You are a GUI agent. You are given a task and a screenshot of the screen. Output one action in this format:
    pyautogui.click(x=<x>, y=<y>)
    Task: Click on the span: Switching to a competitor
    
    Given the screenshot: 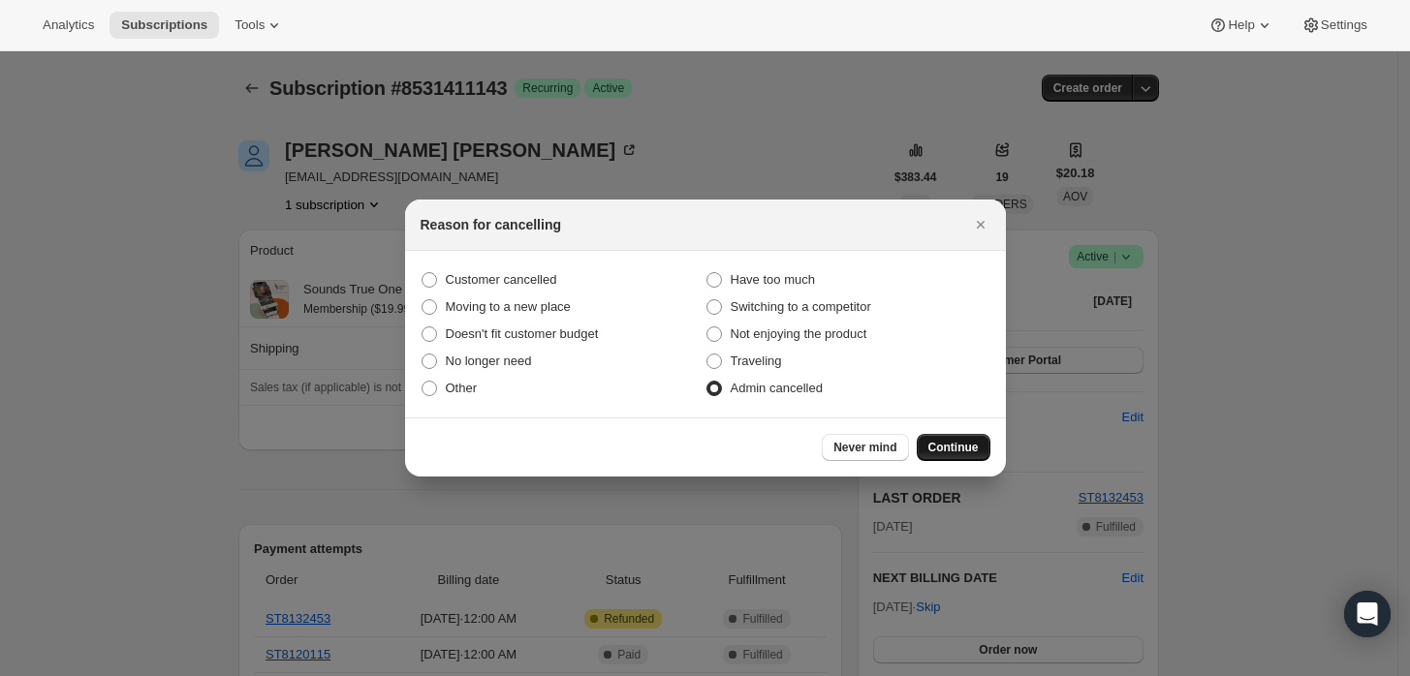 What is the action you would take?
    pyautogui.click(x=800, y=306)
    